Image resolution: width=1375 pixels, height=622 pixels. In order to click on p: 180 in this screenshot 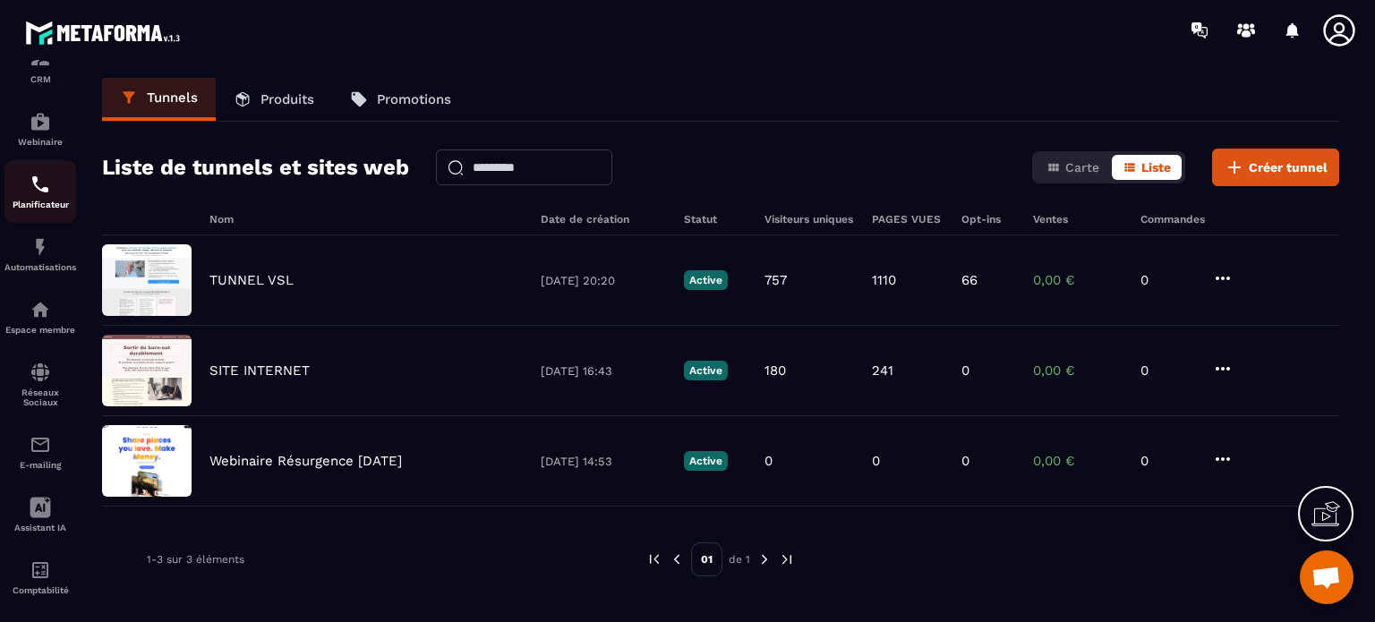, I will do `click(775, 371)`.